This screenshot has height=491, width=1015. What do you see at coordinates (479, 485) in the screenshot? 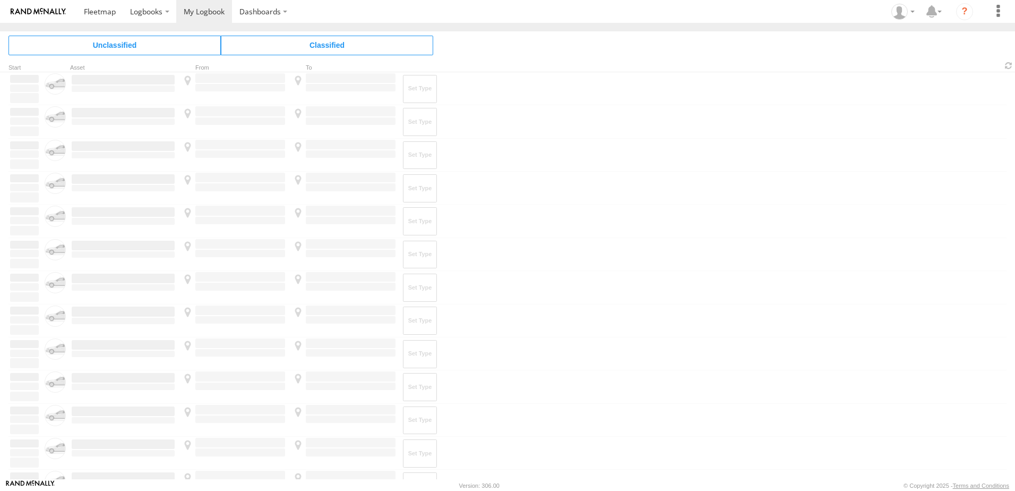
I see `div: Version: 306.00` at bounding box center [479, 485].